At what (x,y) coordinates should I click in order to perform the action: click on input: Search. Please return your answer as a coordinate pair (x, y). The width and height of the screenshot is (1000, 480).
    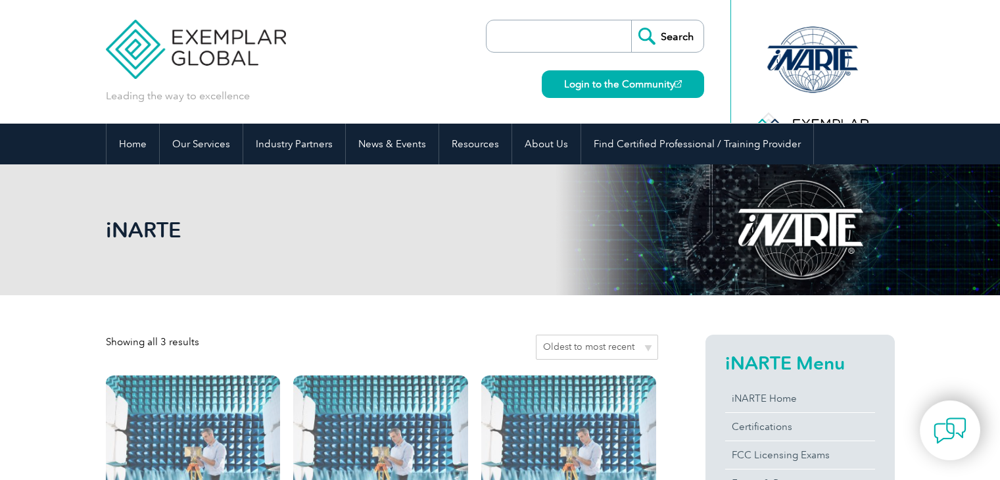
    Looking at the image, I should click on (667, 36).